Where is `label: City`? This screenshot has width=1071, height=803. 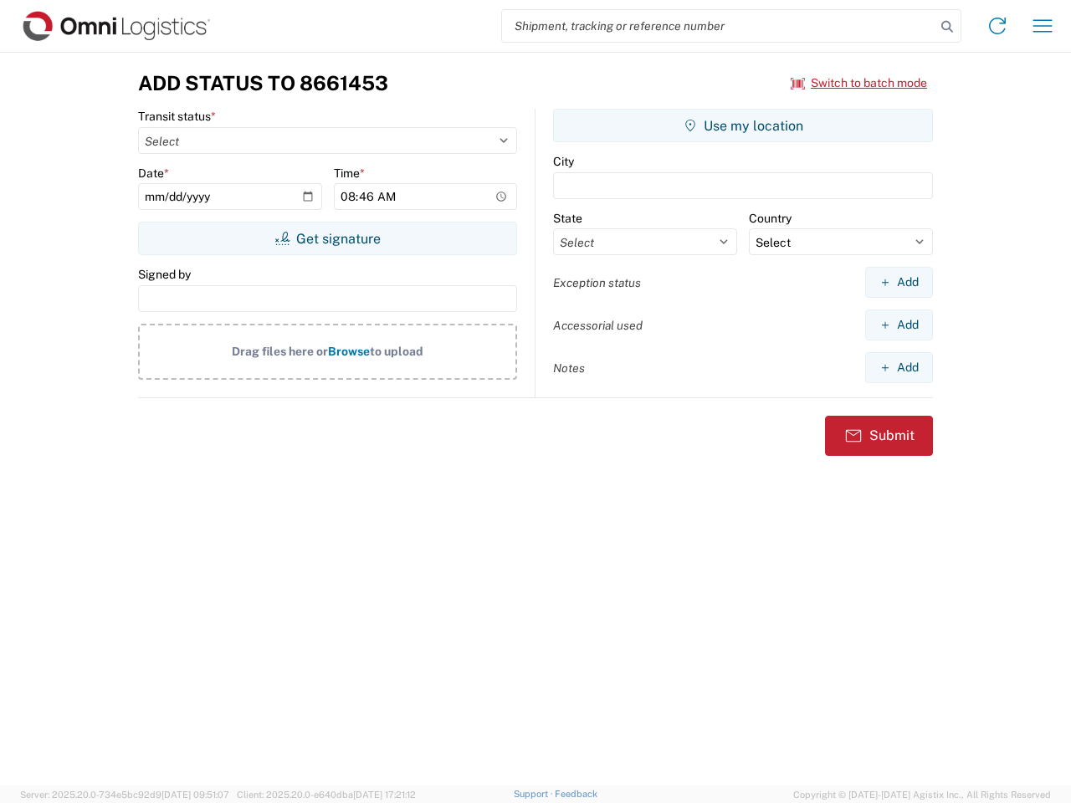 label: City is located at coordinates (563, 162).